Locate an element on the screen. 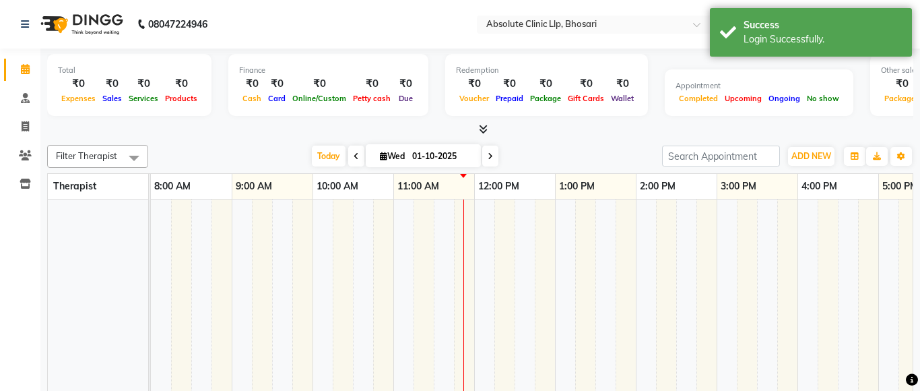  span: Therapist is located at coordinates (75, 186).